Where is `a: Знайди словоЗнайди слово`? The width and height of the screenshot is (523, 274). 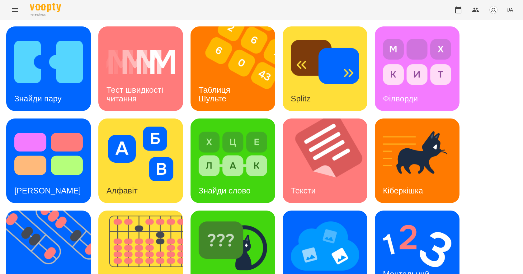 a: Знайди словоЗнайди слово is located at coordinates (233, 161).